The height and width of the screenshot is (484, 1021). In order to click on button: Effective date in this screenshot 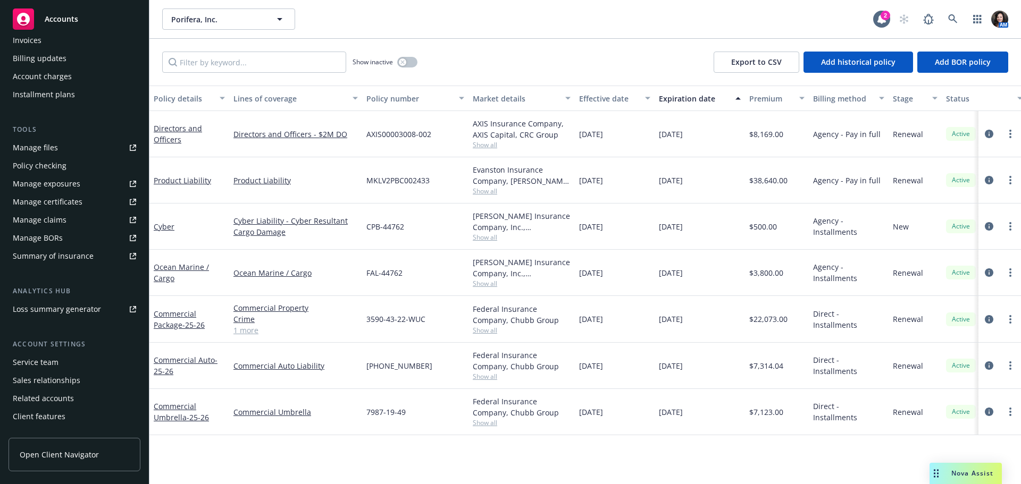, I will do `click(615, 98)`.